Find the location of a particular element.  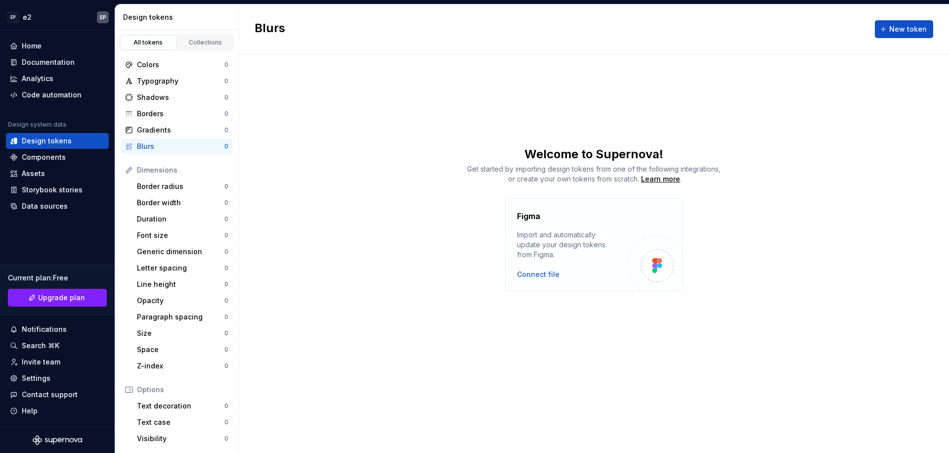

a: Code automation is located at coordinates (57, 95).